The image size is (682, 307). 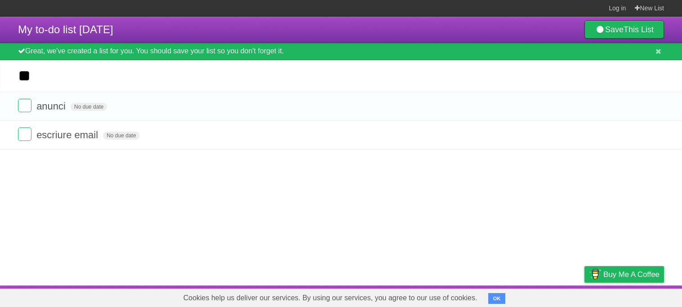 What do you see at coordinates (624, 274) in the screenshot?
I see `a: Buy me a coffee` at bounding box center [624, 274].